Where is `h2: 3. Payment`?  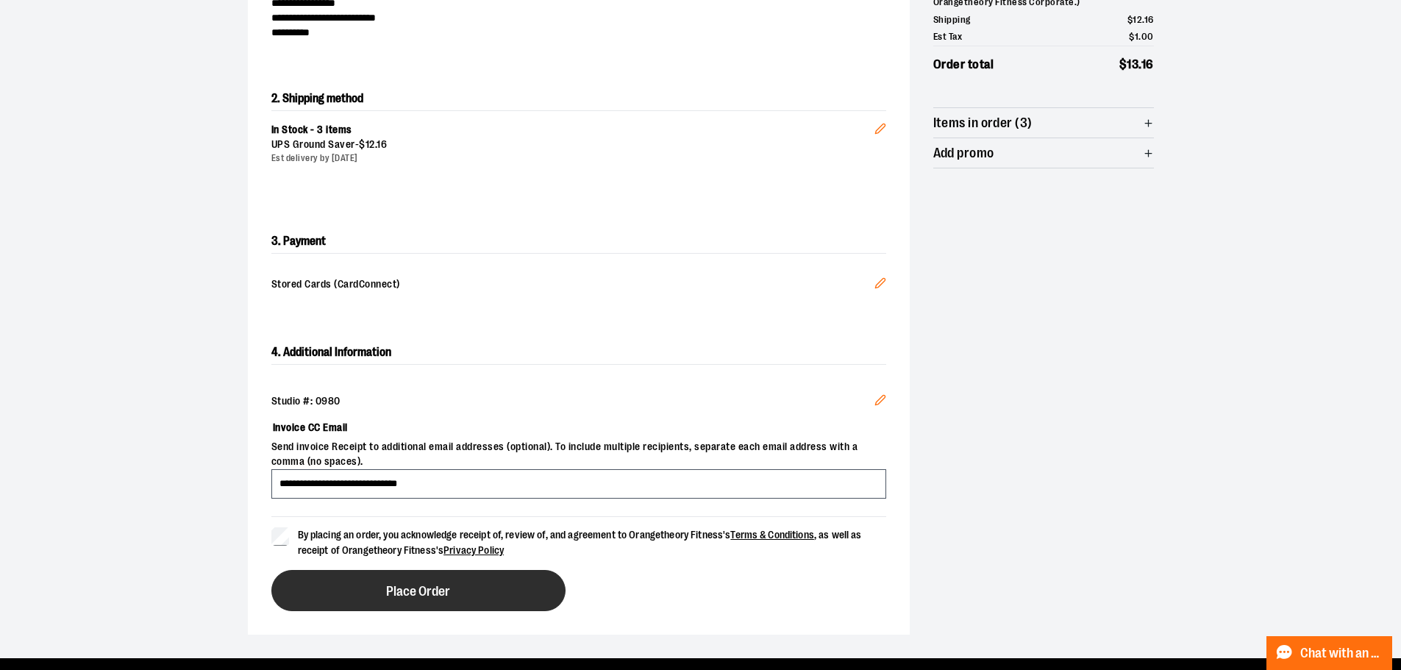 h2: 3. Payment is located at coordinates (579, 241).